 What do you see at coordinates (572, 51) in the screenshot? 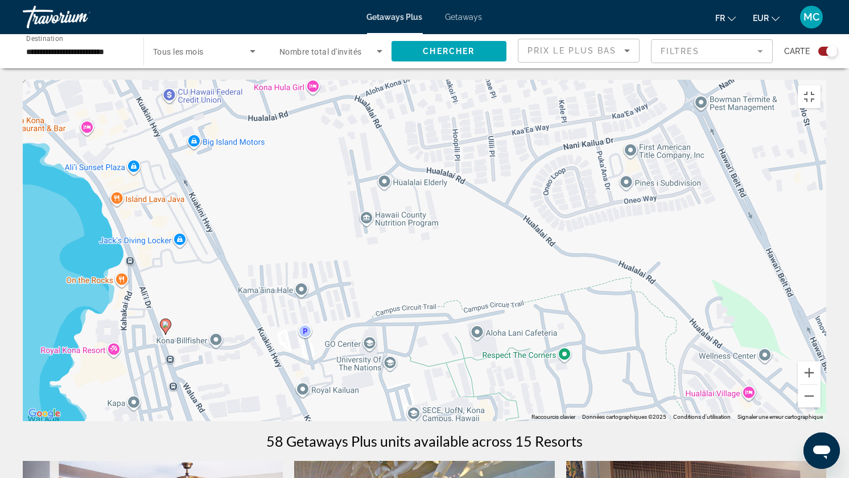
I see `span: Prix ​​le plus bas` at bounding box center [572, 51].